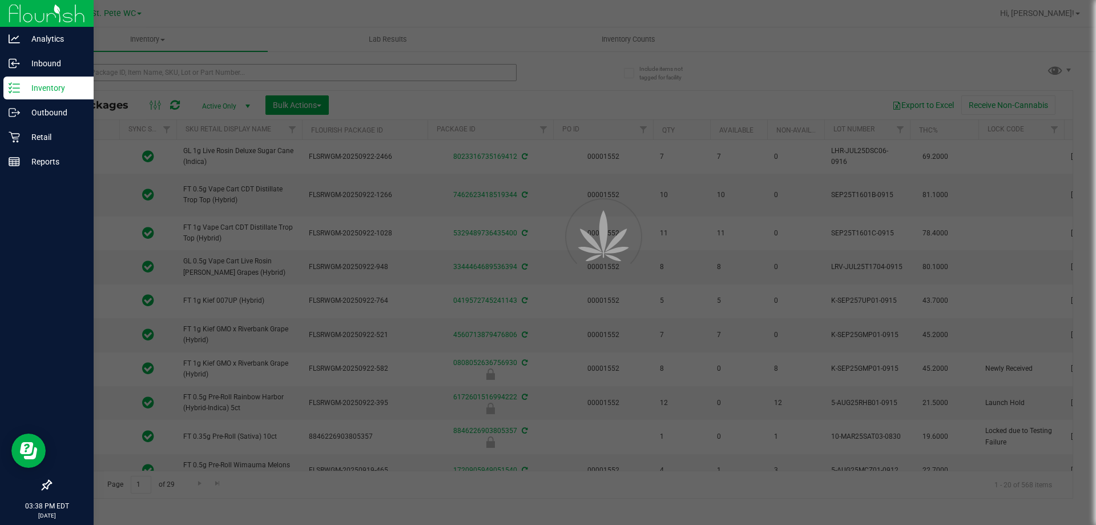 The height and width of the screenshot is (525, 1096). I want to click on p: Retail, so click(54, 137).